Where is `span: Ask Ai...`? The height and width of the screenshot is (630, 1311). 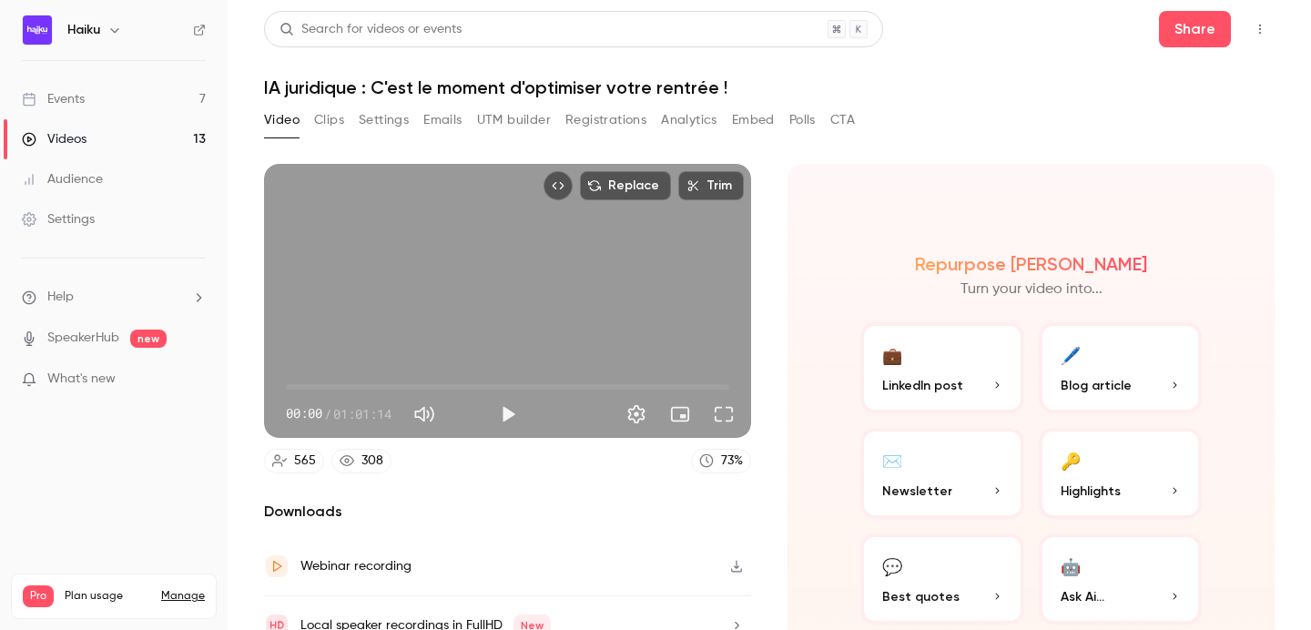
span: Ask Ai... is located at coordinates (1083, 596).